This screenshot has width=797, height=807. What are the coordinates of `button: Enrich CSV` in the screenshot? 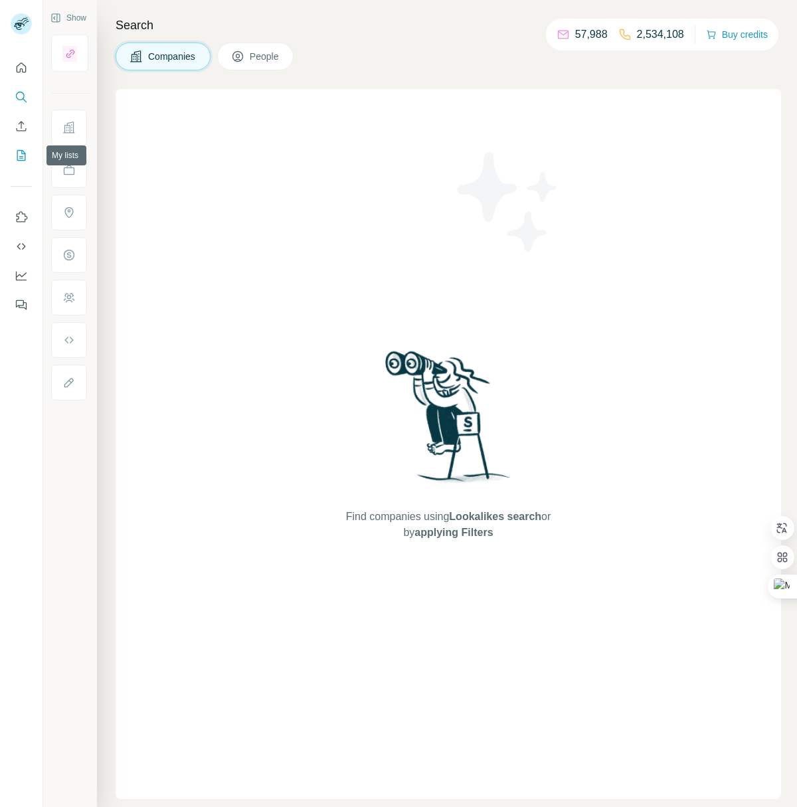 It's located at (21, 126).